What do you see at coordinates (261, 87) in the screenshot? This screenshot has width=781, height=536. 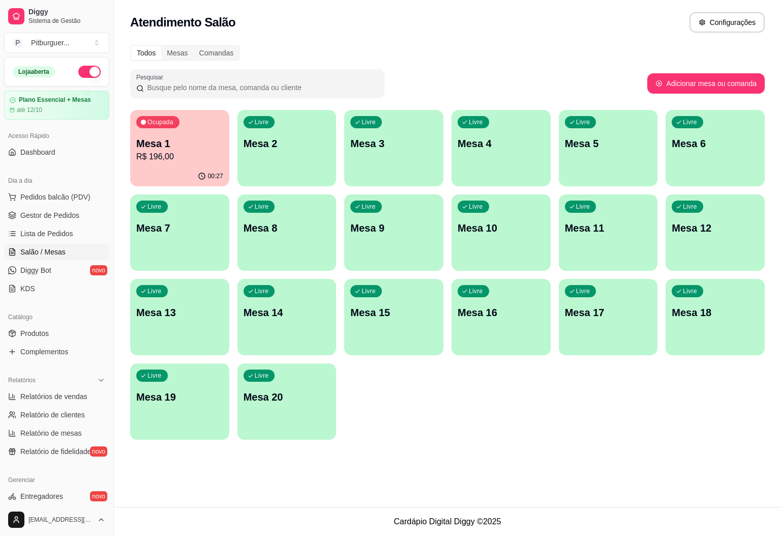 I see `input: Pesquisar` at bounding box center [261, 87].